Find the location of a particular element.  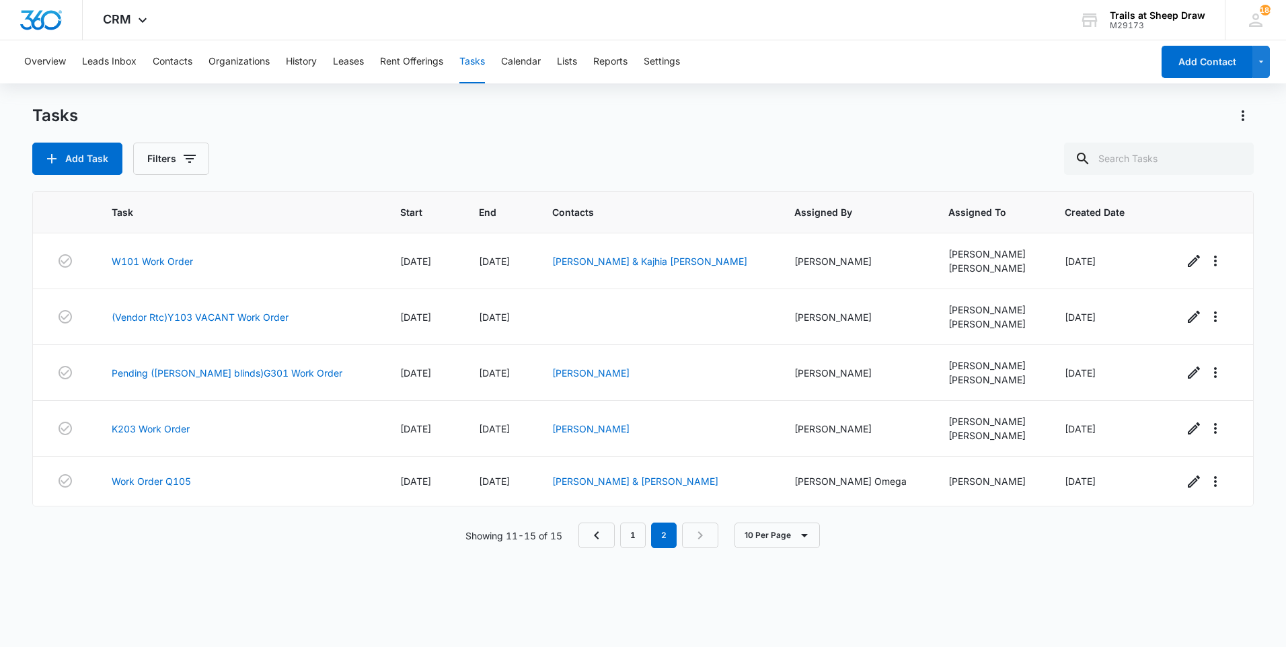

nav: Pagination is located at coordinates (648, 535).